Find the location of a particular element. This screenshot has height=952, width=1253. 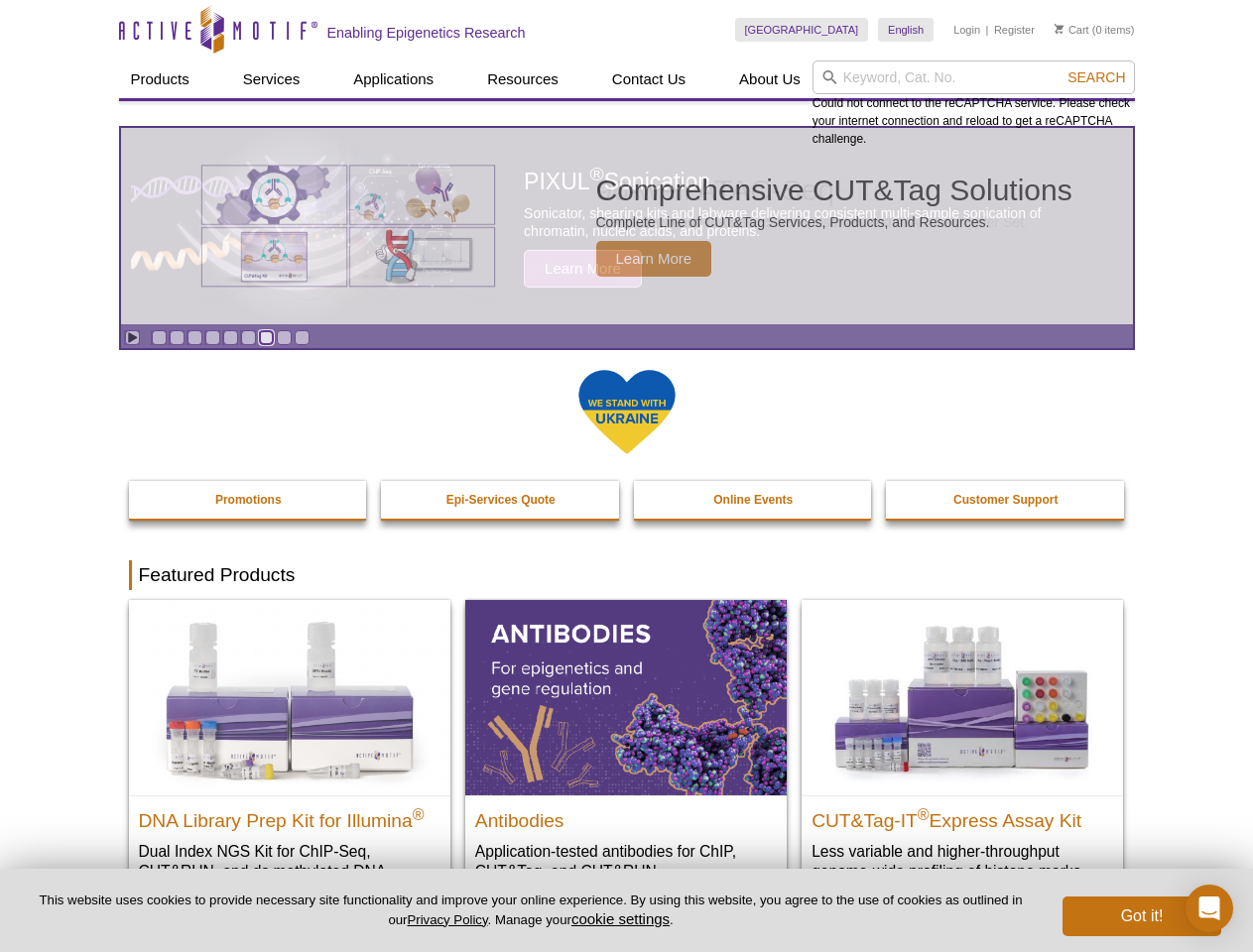

img: We Stand With Ukraine is located at coordinates (627, 411).